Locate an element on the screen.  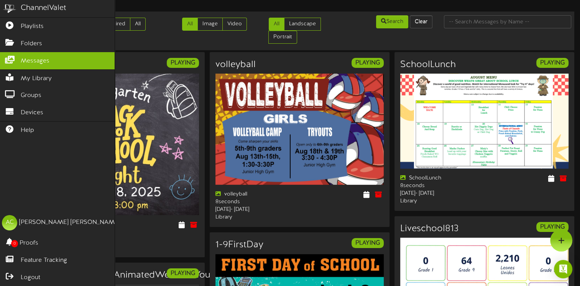
a: Video is located at coordinates (235, 24).